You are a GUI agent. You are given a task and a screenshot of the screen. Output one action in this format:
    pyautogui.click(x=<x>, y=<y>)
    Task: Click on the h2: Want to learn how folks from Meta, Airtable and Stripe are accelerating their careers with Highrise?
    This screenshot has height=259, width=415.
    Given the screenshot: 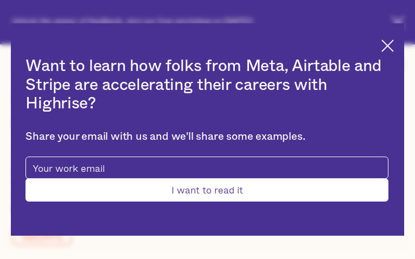 What is the action you would take?
    pyautogui.click(x=206, y=85)
    